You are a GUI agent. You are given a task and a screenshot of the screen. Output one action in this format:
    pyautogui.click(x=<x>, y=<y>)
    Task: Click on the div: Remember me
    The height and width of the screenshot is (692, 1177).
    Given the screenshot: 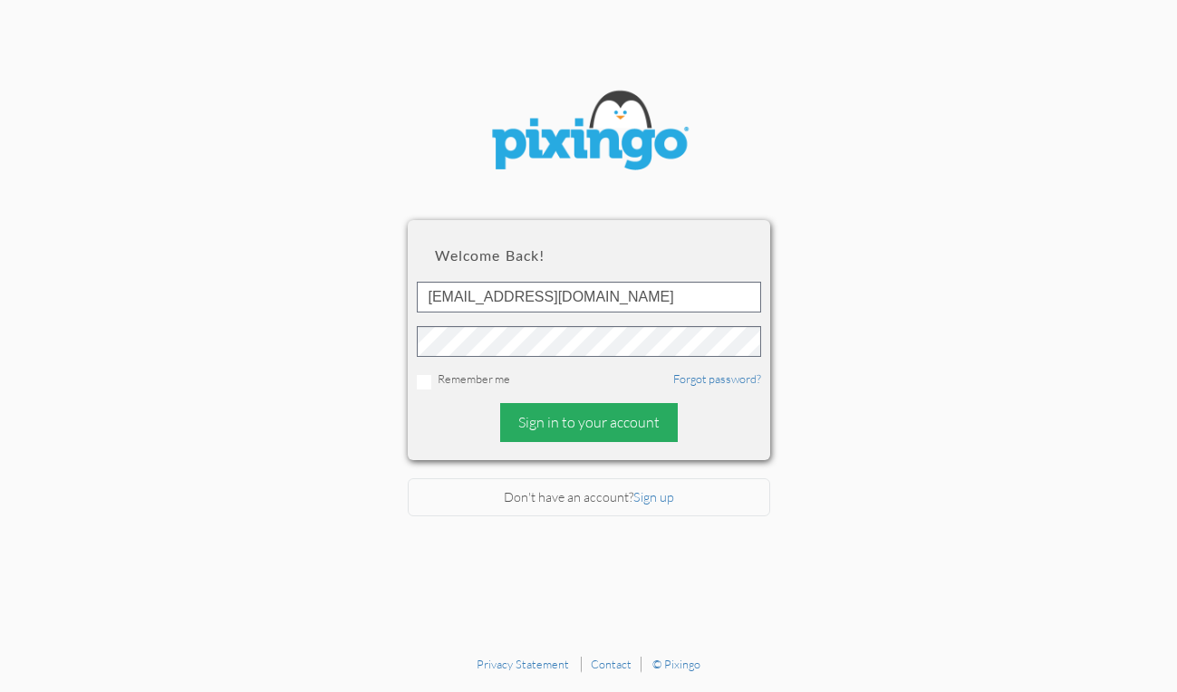 What is the action you would take?
    pyautogui.click(x=589, y=380)
    